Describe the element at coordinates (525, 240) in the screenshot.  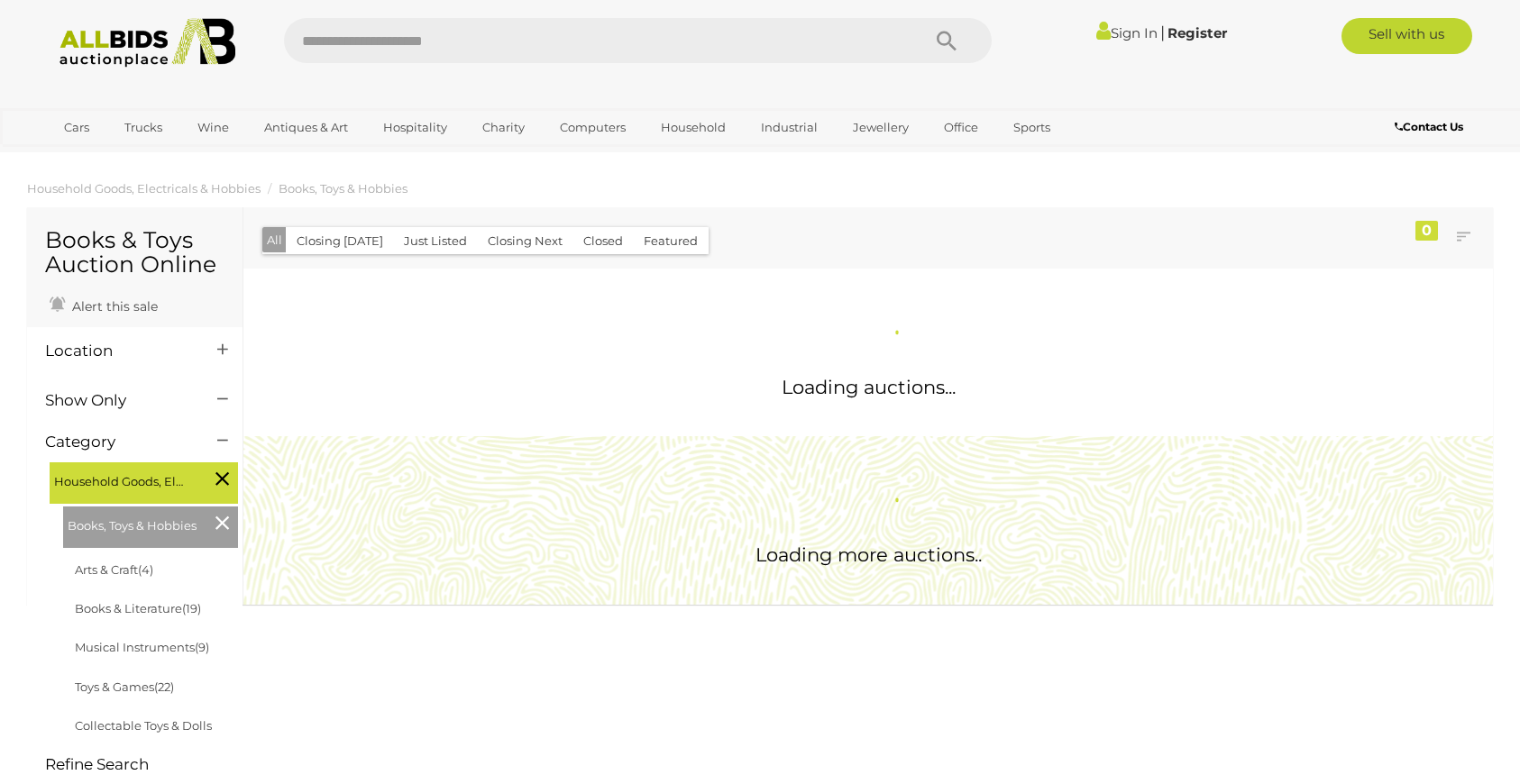
I see `button: Closing Next` at that location.